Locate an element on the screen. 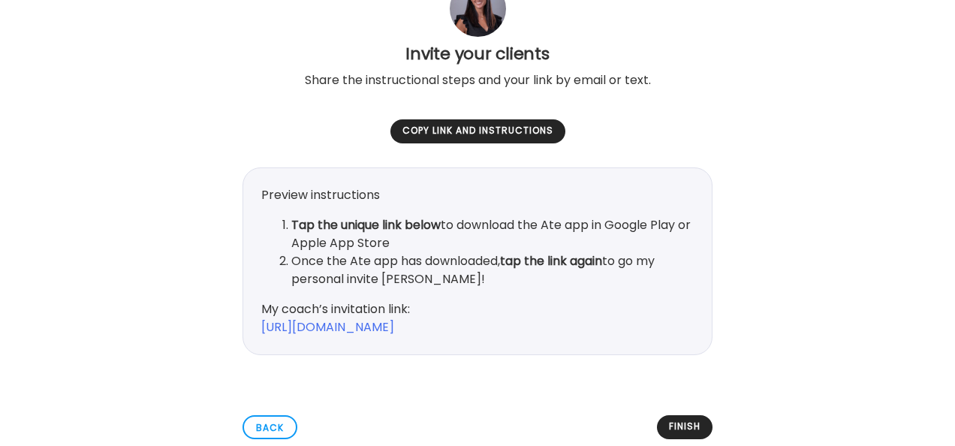 This screenshot has height=446, width=955. div: Back is located at coordinates (270, 427).